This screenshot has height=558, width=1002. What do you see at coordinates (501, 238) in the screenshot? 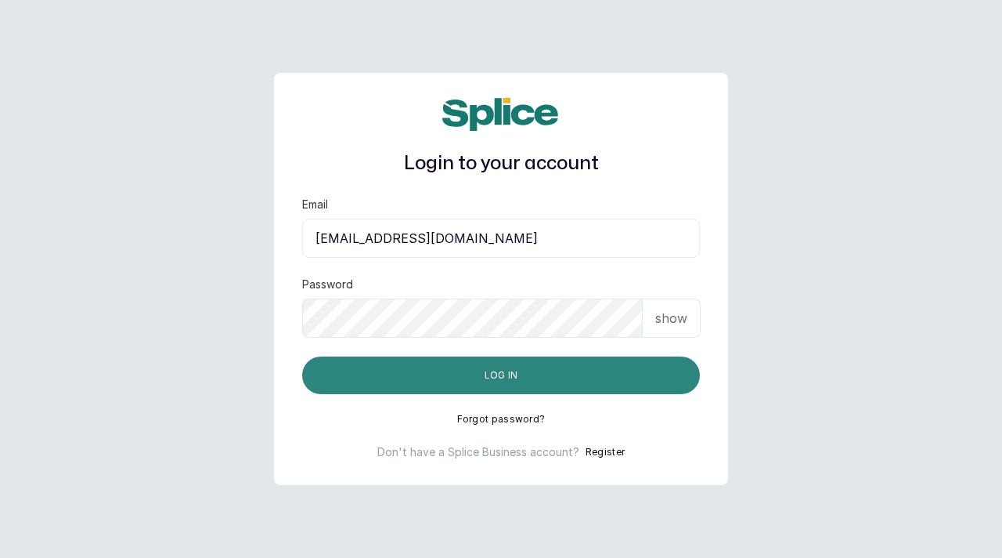
I see `input: email@acme.com` at bounding box center [501, 238].